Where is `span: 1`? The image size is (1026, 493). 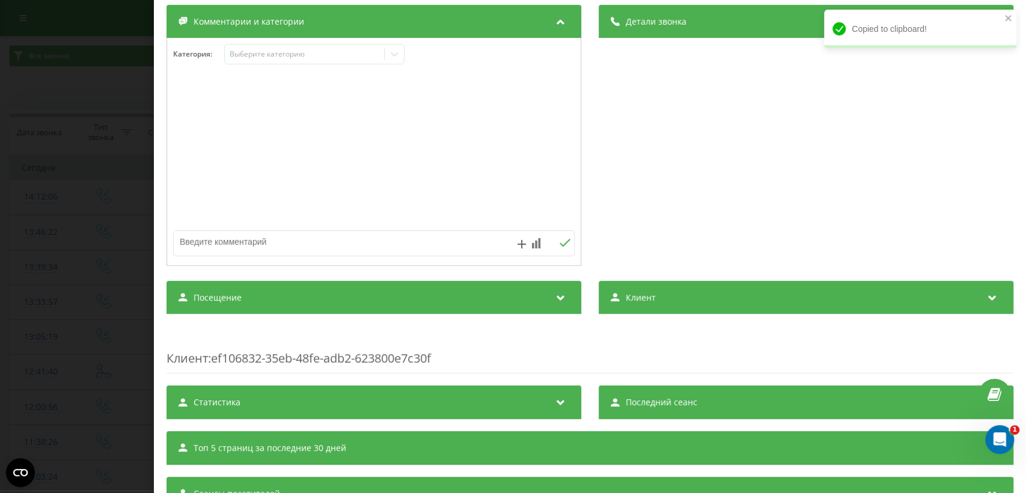 span: 1 is located at coordinates (1015, 430).